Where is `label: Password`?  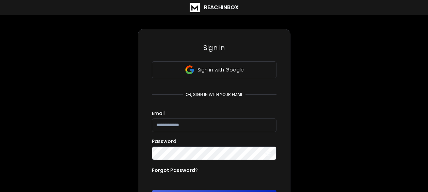
label: Password is located at coordinates (164, 141).